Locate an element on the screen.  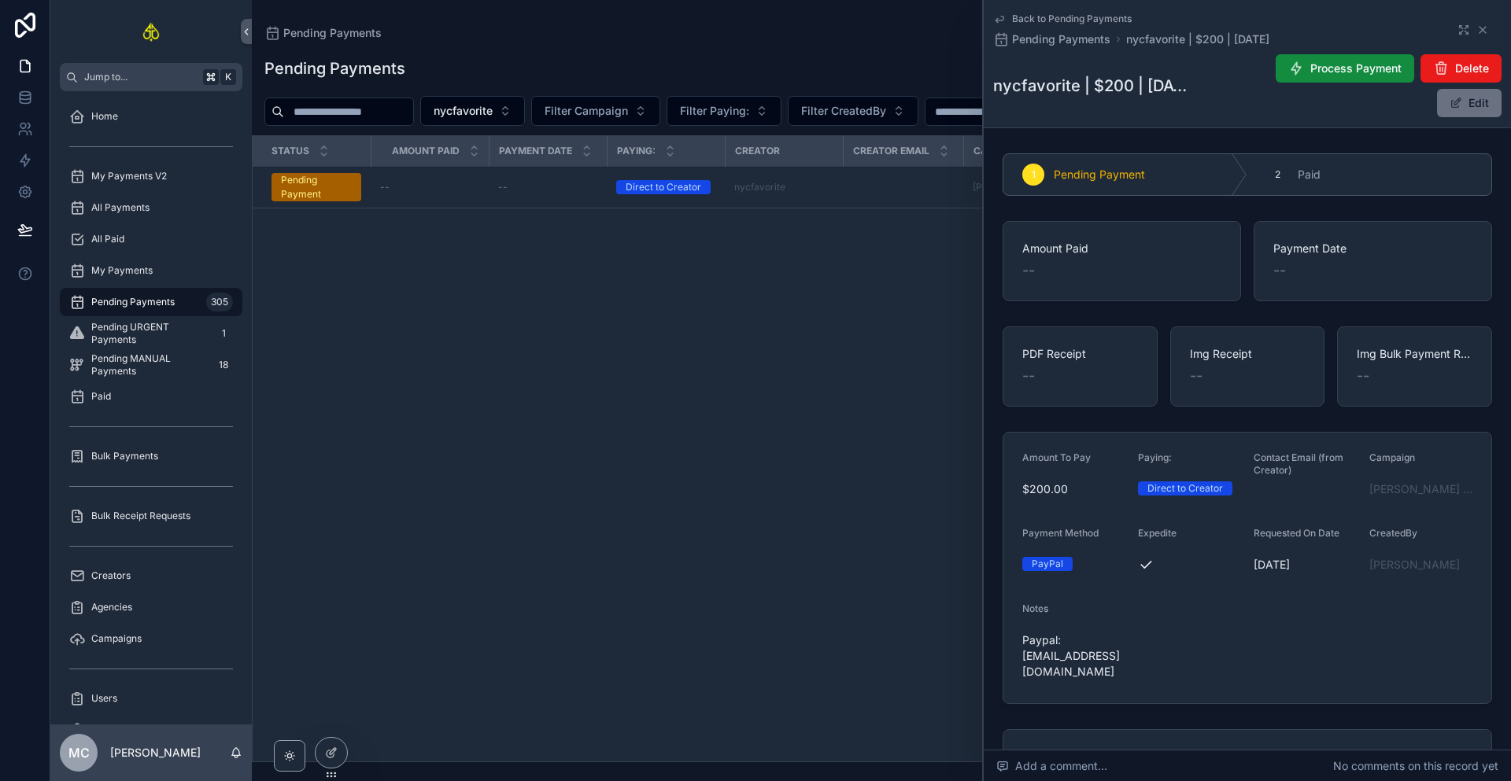
span: Img Receipt is located at coordinates (1247, 354).